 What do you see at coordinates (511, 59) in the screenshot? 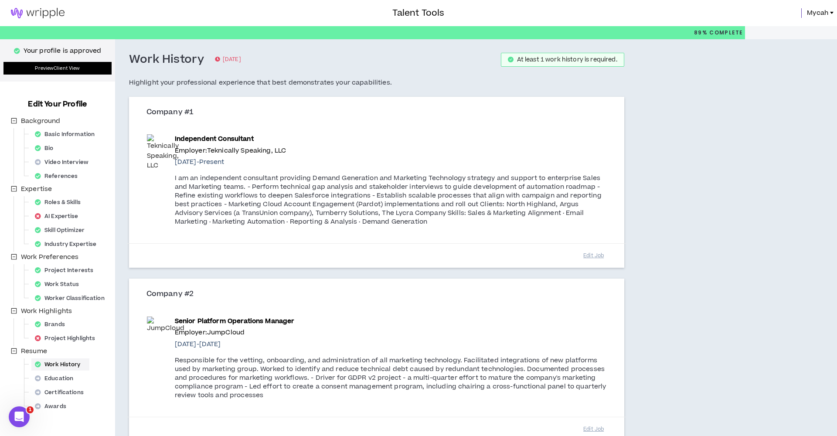
I see `span: check-circle` at bounding box center [511, 59].